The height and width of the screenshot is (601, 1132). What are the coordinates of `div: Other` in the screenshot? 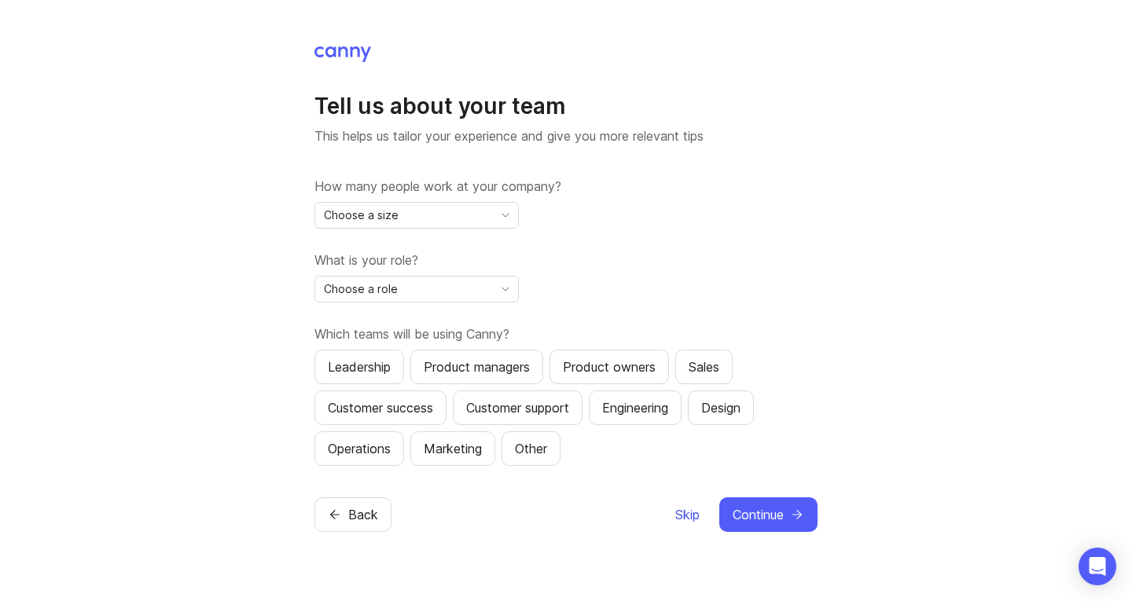 It's located at (530, 449).